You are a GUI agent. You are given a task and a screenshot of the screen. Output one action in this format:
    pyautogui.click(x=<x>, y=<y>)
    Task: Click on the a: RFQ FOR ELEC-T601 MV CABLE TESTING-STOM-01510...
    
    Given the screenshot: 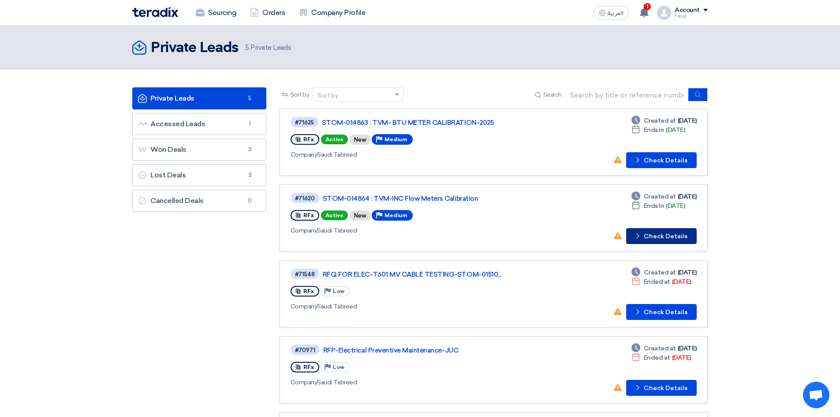 What is the action you would take?
    pyautogui.click(x=433, y=274)
    